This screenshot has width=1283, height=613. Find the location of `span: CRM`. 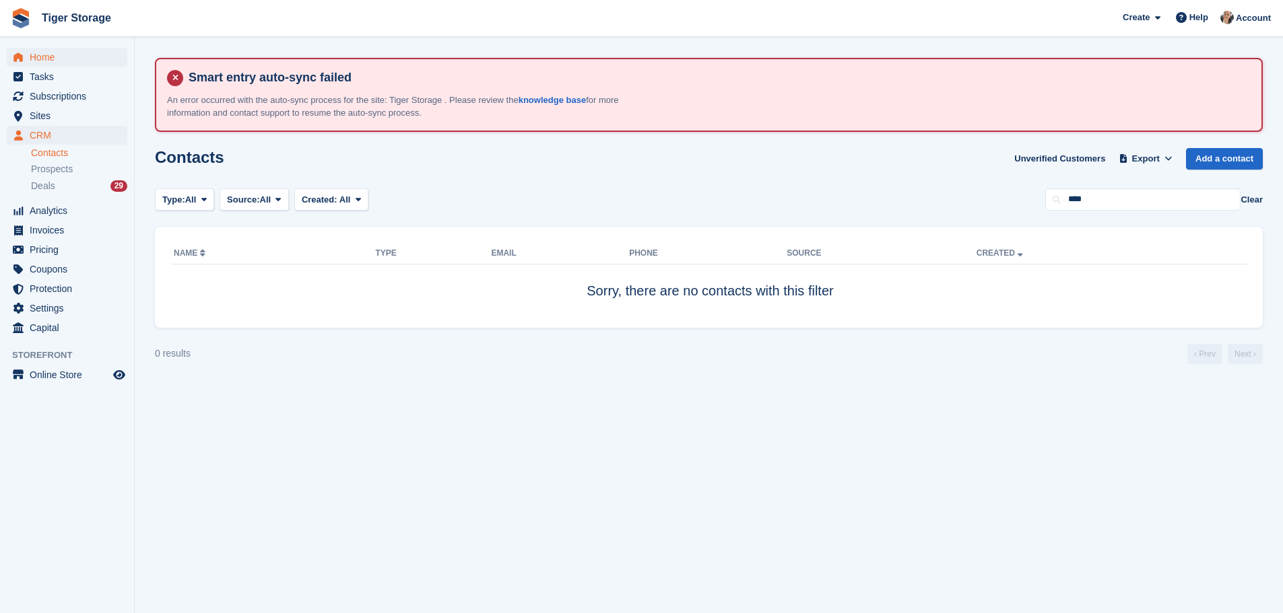

span: CRM is located at coordinates (70, 135).